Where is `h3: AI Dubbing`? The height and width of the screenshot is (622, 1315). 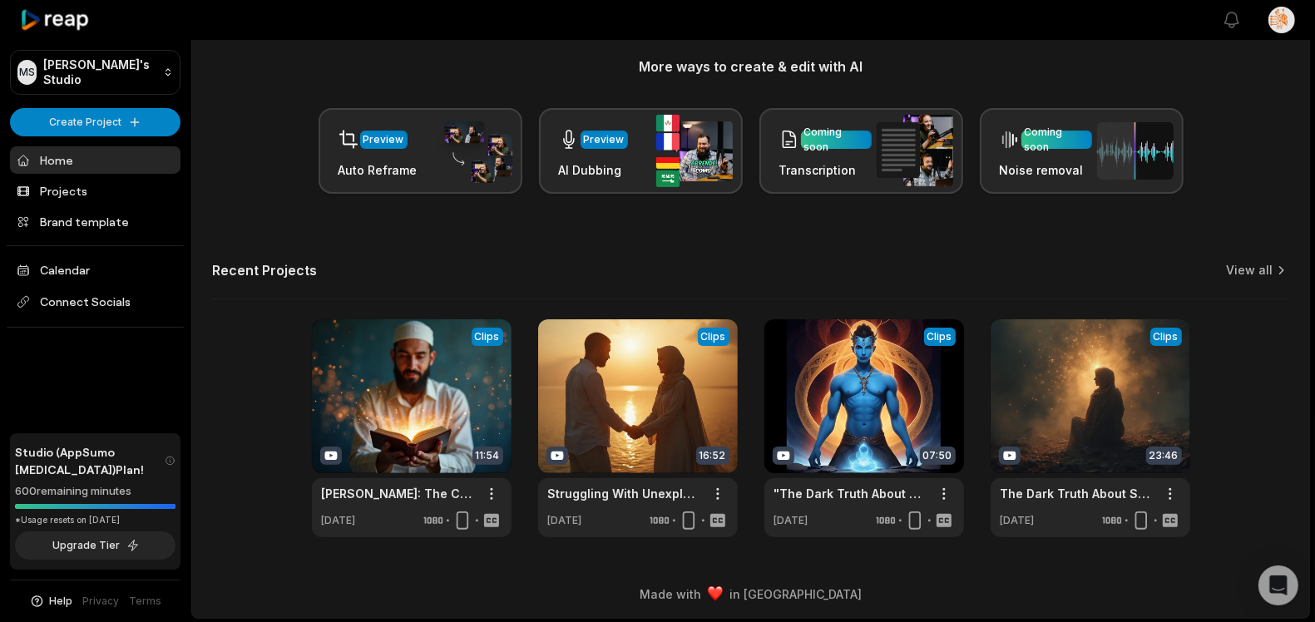
h3: AI Dubbing is located at coordinates (593, 170).